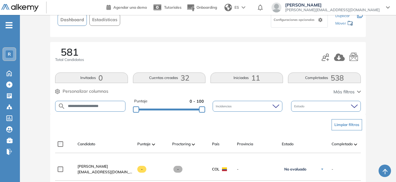  I want to click on span: 581, so click(69, 52).